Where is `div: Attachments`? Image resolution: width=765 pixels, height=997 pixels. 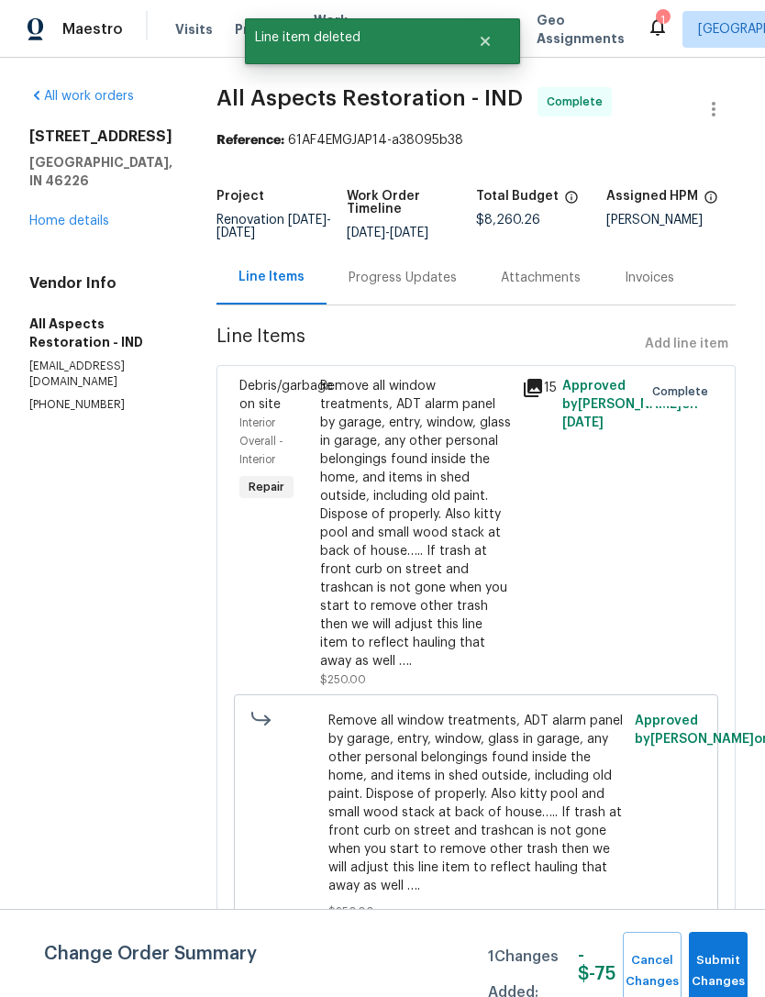
div: Attachments is located at coordinates (540, 278).